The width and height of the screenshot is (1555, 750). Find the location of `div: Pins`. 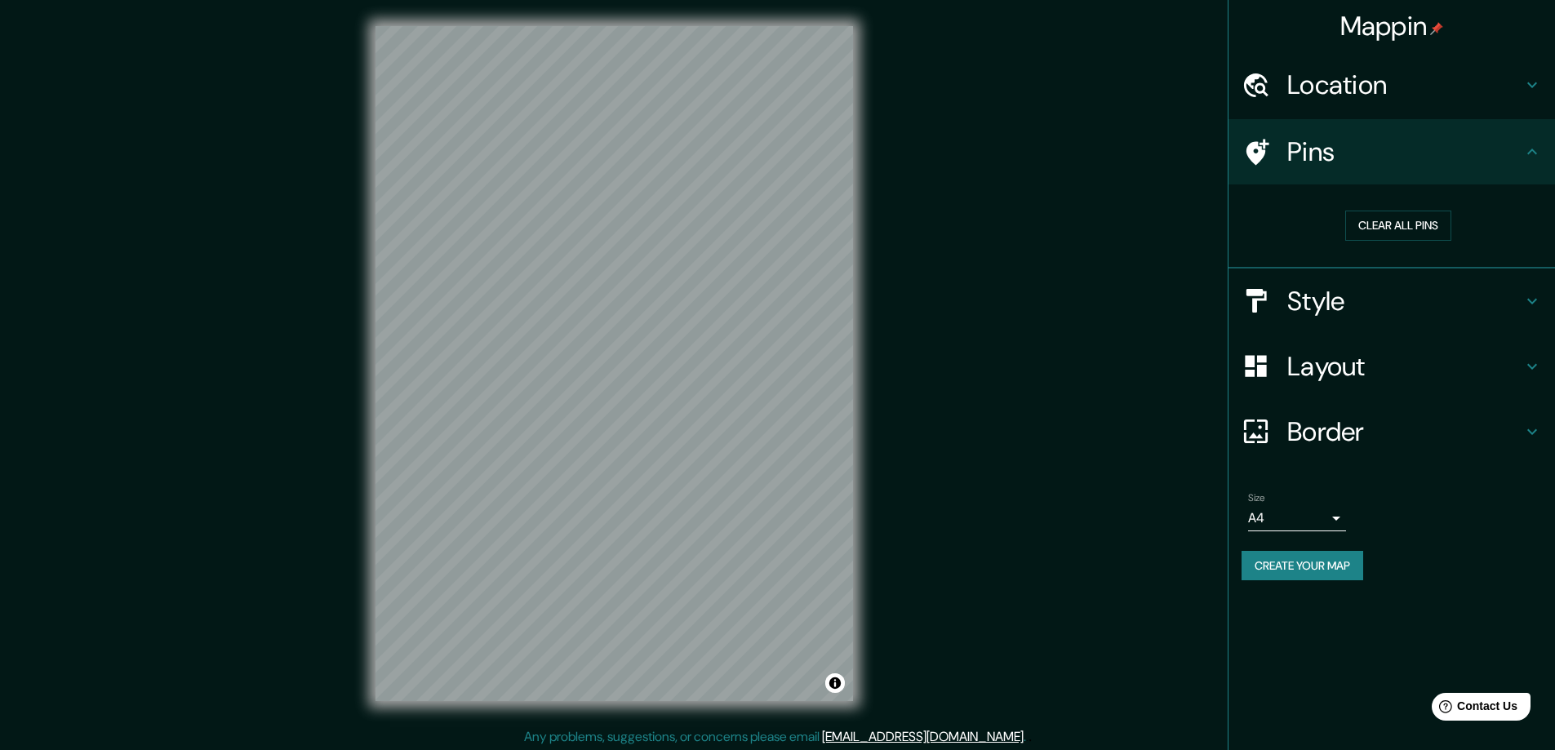

div: Pins is located at coordinates (1391, 152).